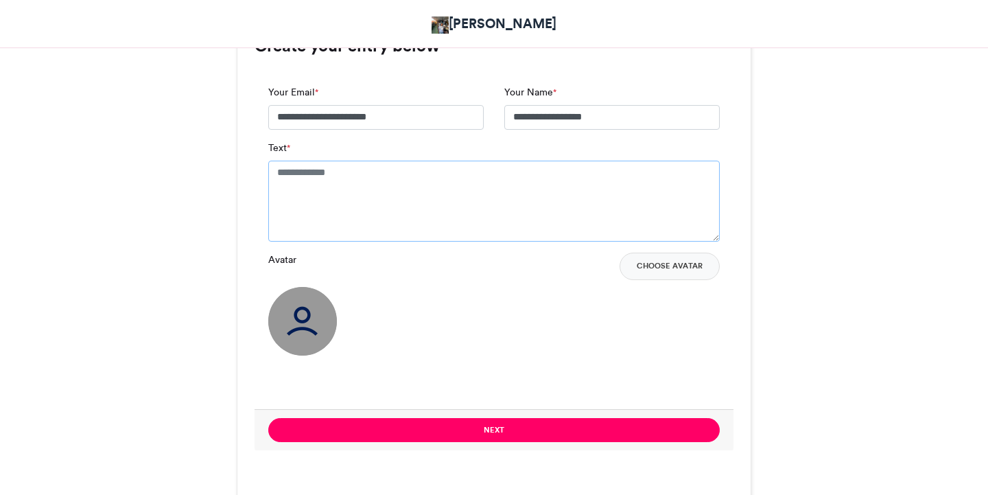 This screenshot has width=988, height=495. Describe the element at coordinates (670, 266) in the screenshot. I see `button: Choose Avatar` at that location.